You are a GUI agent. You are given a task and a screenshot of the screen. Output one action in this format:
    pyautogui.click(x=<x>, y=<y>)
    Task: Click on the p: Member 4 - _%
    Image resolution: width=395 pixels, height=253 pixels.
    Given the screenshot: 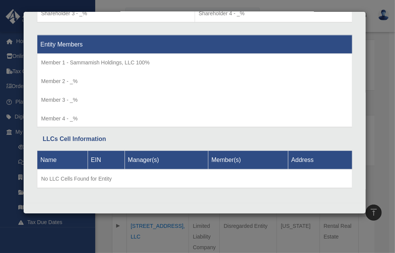 What is the action you would take?
    pyautogui.click(x=195, y=119)
    